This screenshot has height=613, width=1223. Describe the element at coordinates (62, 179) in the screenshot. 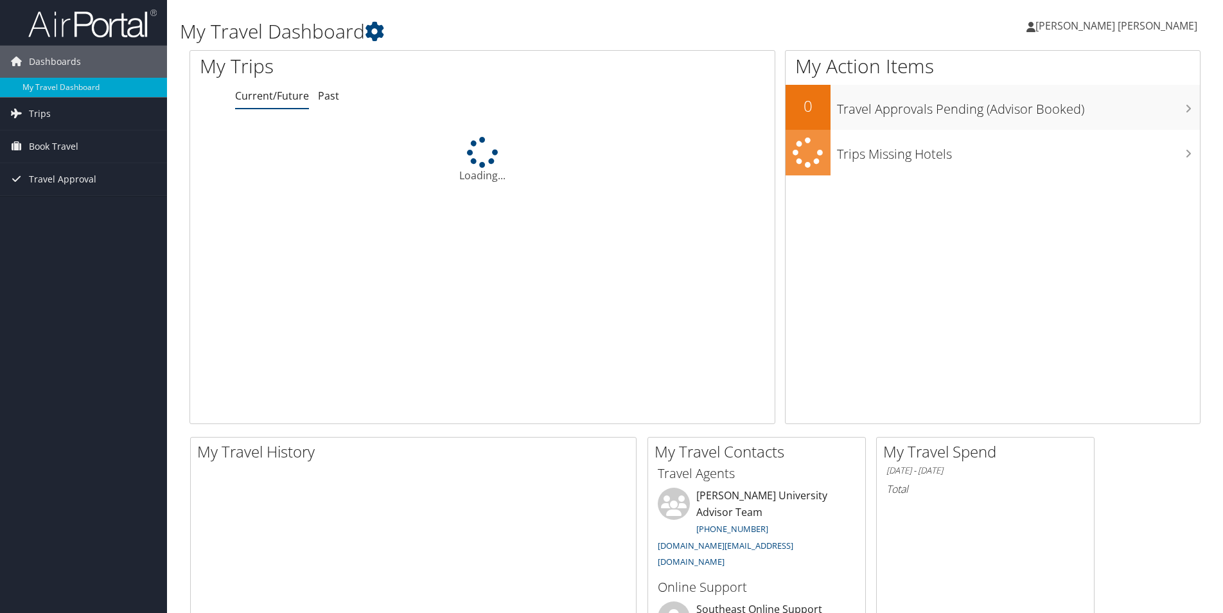

I see `span: Travel Approval` at that location.